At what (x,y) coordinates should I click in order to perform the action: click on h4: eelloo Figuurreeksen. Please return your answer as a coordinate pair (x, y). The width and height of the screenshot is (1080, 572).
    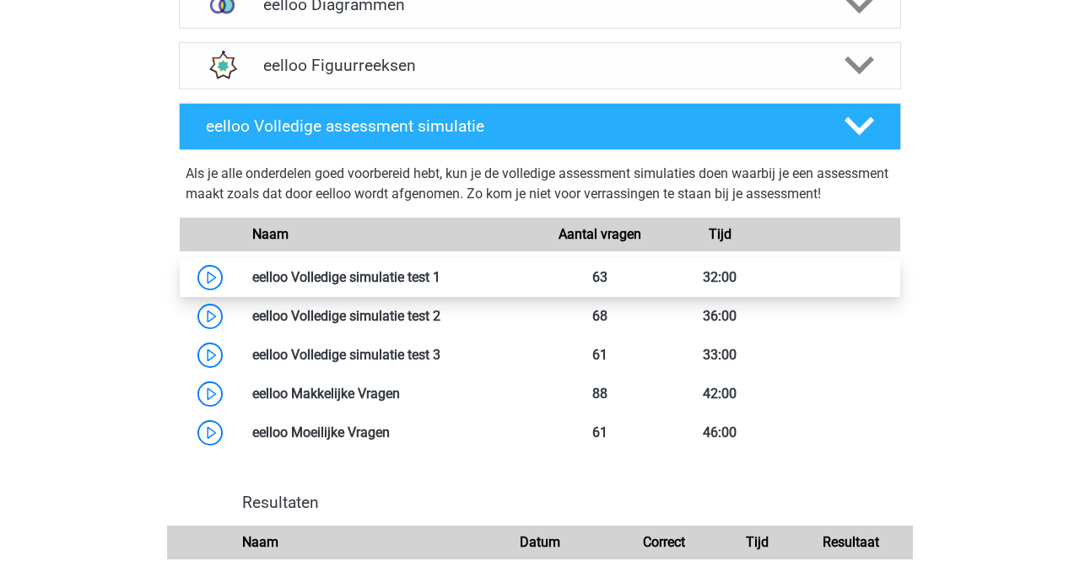
    Looking at the image, I should click on (539, 65).